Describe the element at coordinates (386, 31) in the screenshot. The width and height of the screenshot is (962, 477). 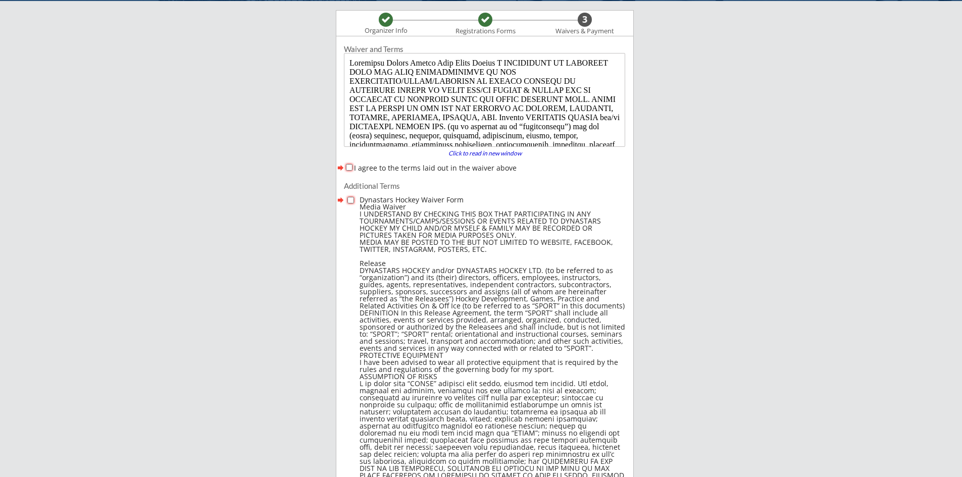
I see `div: Organizer Info` at that location.